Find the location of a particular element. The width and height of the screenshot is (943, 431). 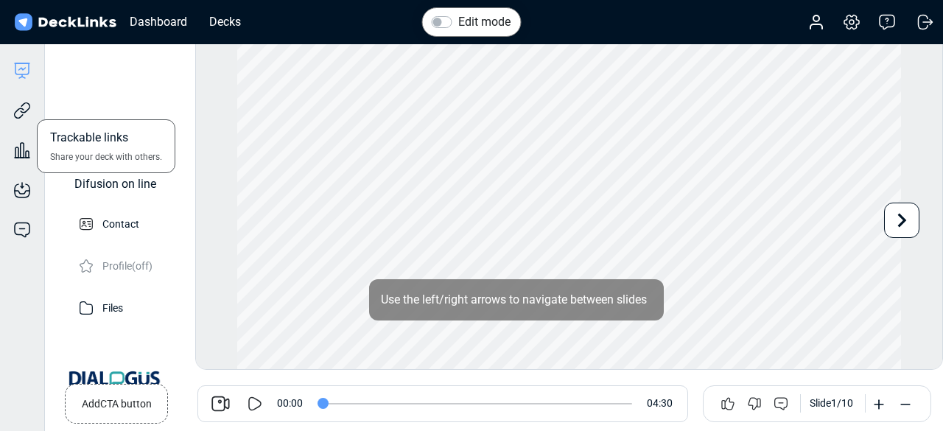

small: Add CTA button is located at coordinates (116, 401).